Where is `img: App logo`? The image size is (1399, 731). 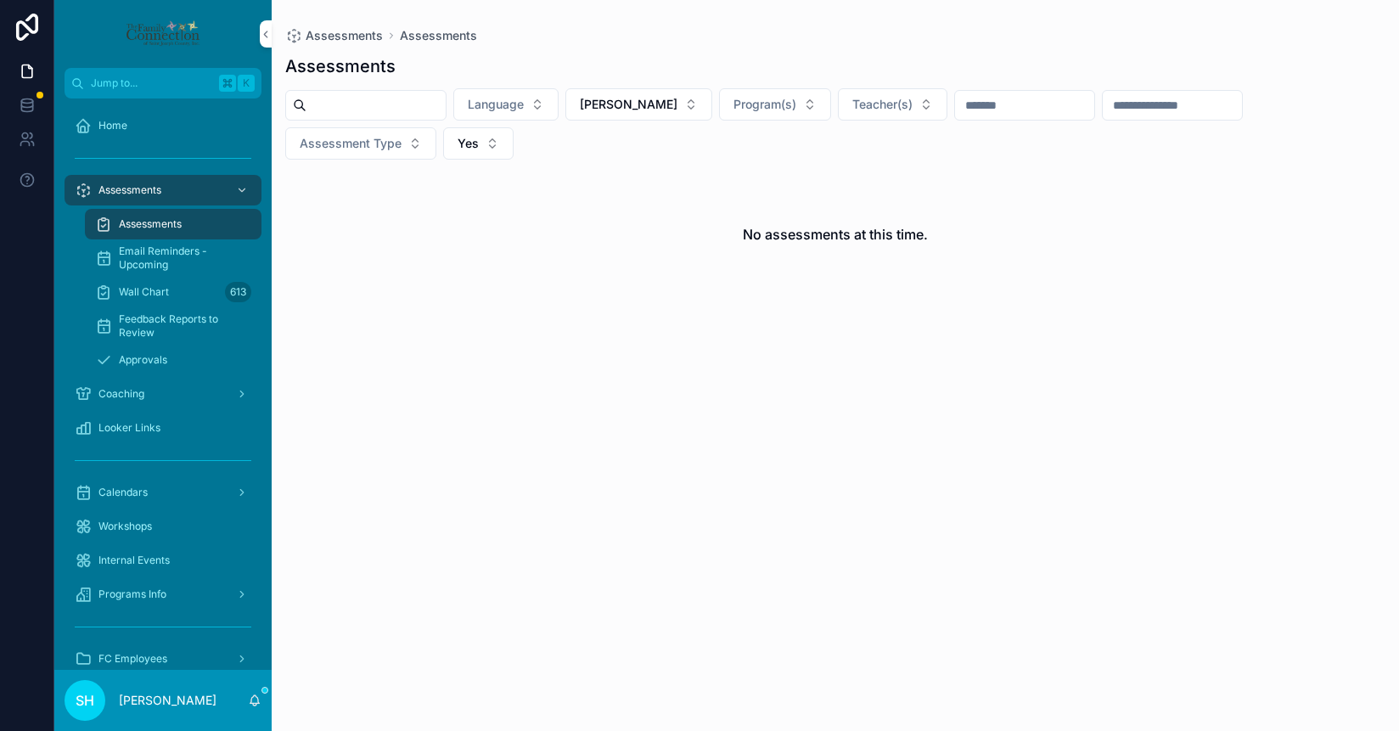
img: App logo is located at coordinates (162, 34).